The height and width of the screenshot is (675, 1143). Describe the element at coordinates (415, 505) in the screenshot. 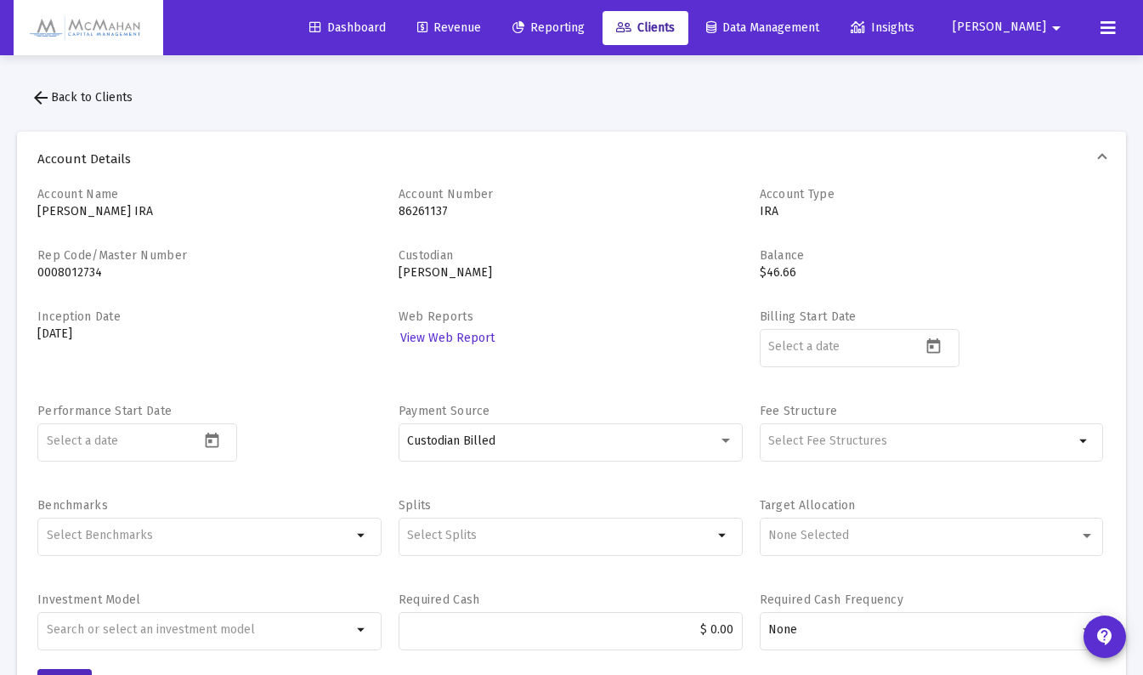

I see `label: Splits` at that location.